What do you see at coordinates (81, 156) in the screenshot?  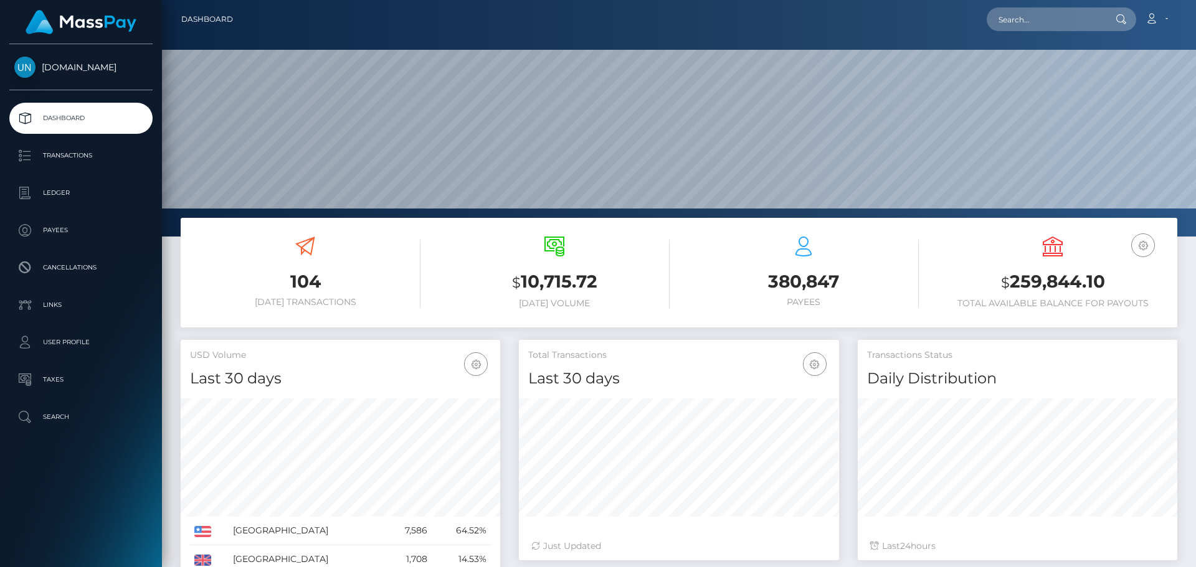 I see `p: Transactions` at bounding box center [81, 156].